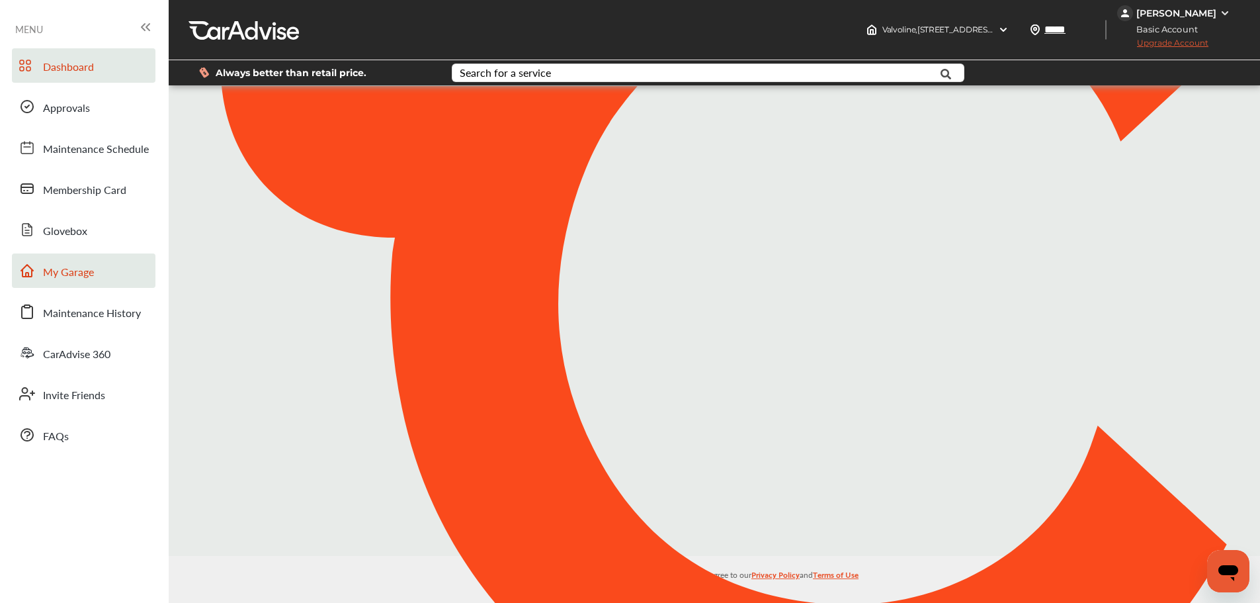 The image size is (1260, 603). I want to click on a: FAQs, so click(83, 435).